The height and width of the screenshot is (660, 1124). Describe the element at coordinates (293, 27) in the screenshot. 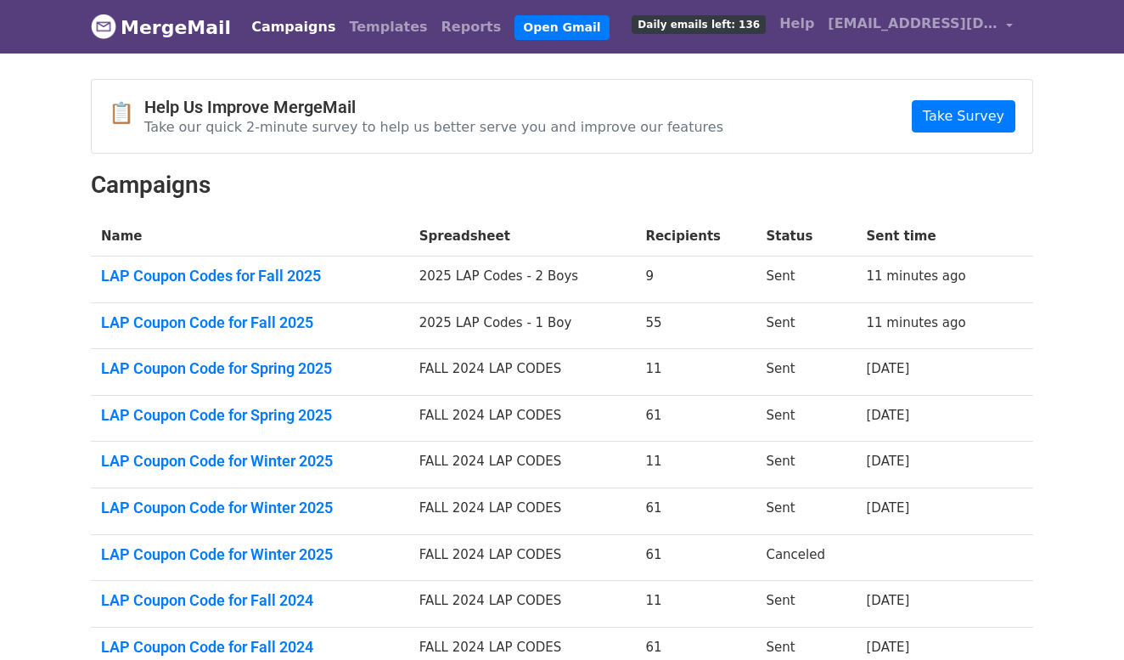

I see `a: Campaigns` at that location.